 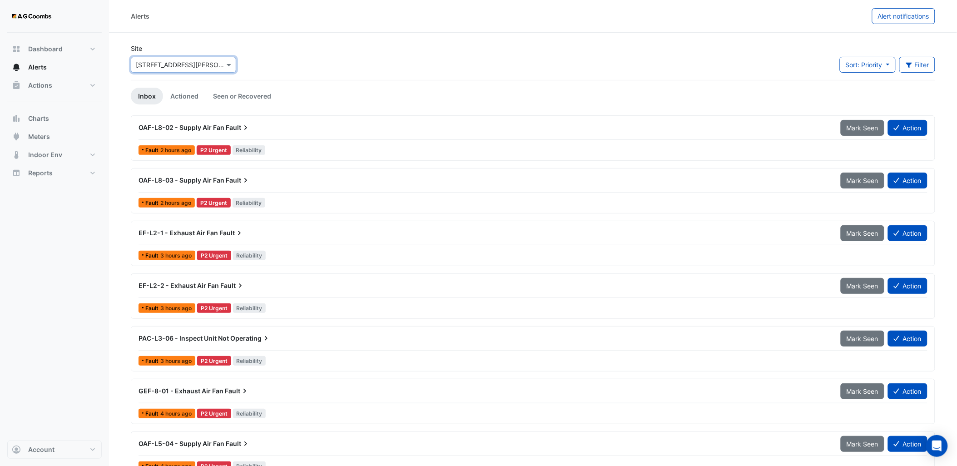 I want to click on span: Mon 13-Oct-2025 07:18 AEDT, so click(x=176, y=413).